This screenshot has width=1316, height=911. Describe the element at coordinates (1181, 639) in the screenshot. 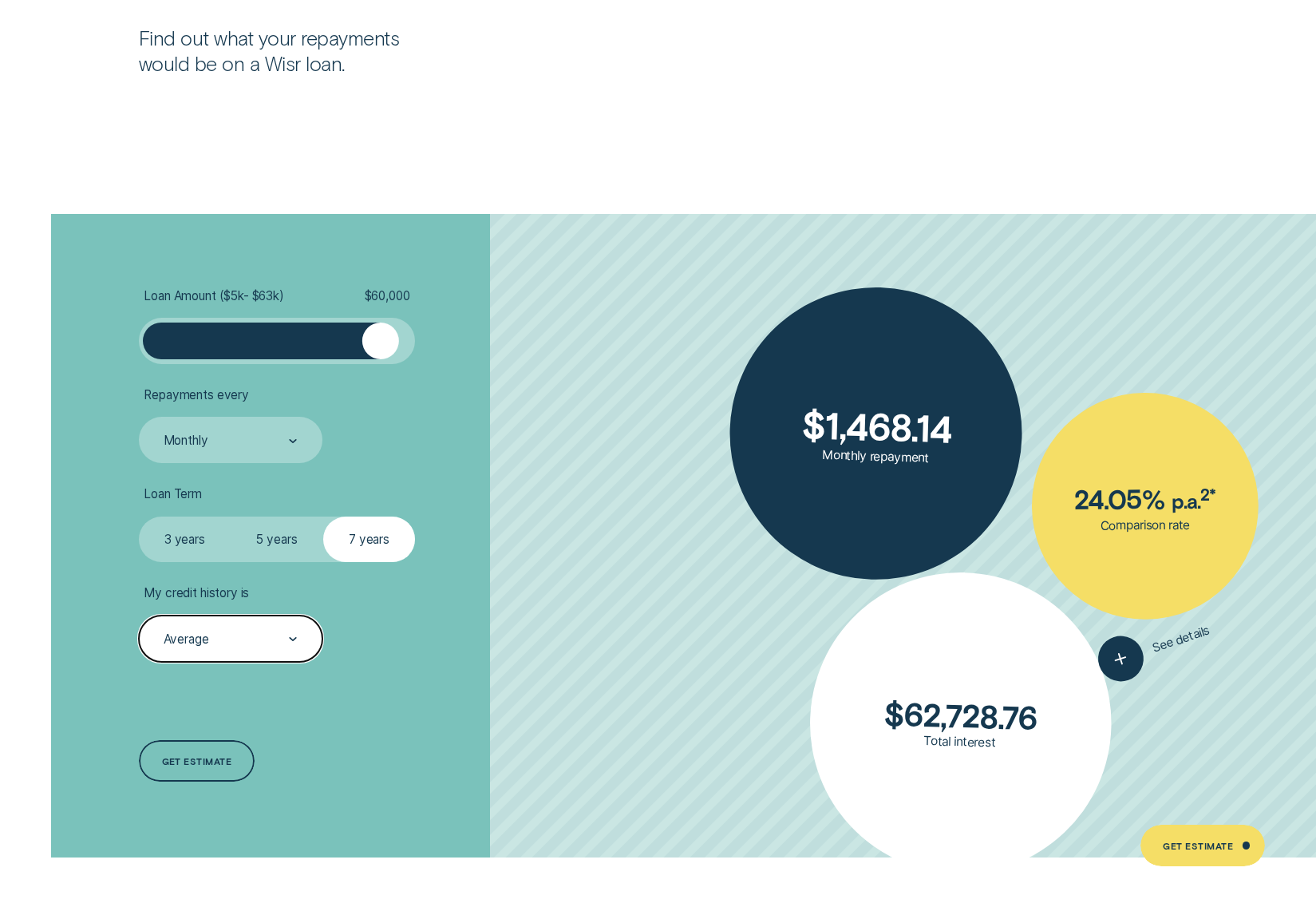

I see `span: See details` at that location.